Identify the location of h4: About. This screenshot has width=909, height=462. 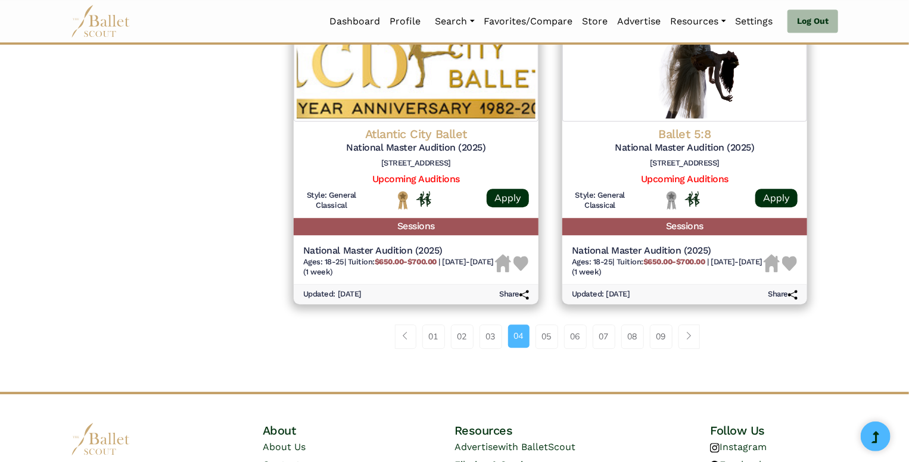
(326, 431).